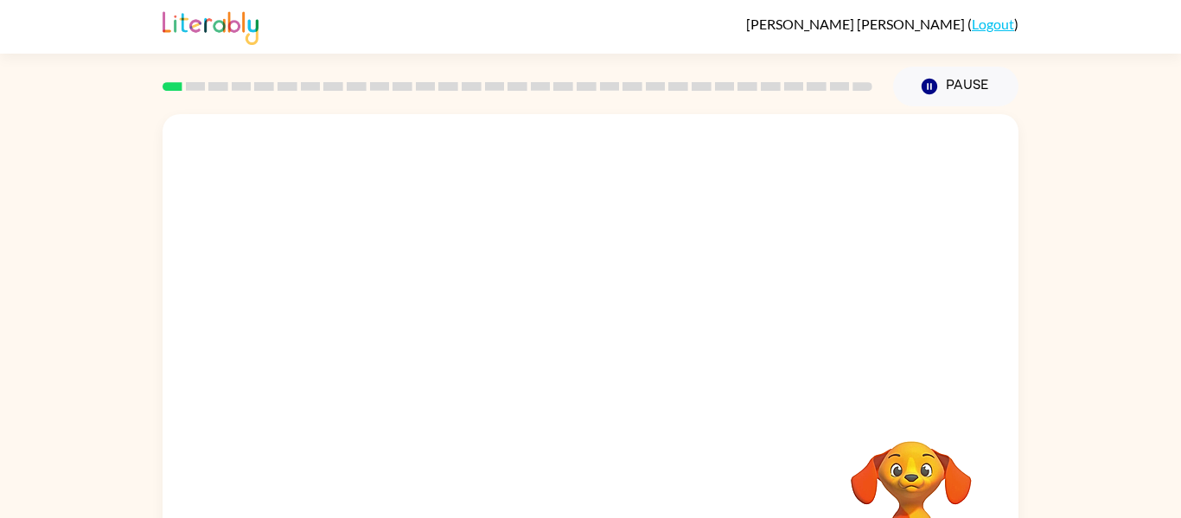 The image size is (1181, 518). What do you see at coordinates (993, 23) in the screenshot?
I see `a: Logout` at bounding box center [993, 23].